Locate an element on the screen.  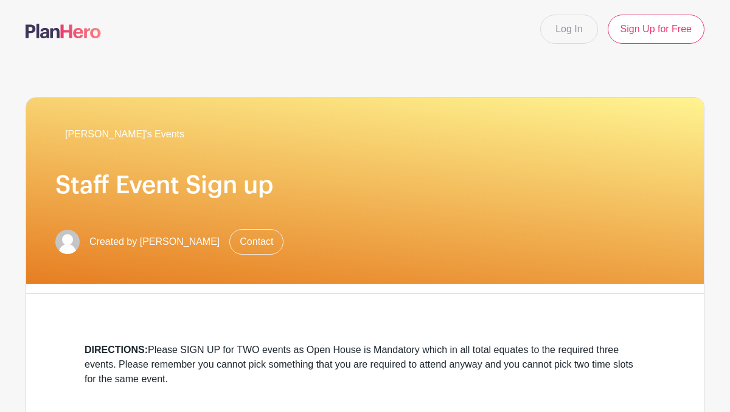
a: Contact is located at coordinates (256, 242).